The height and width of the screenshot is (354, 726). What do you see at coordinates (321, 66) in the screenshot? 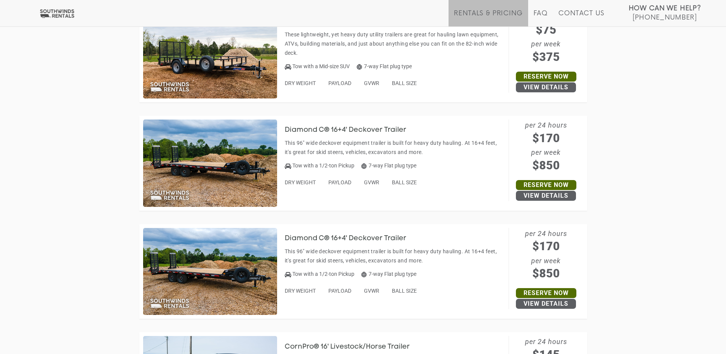
I see `span: Tow with a Mid-size SUV` at bounding box center [321, 66].